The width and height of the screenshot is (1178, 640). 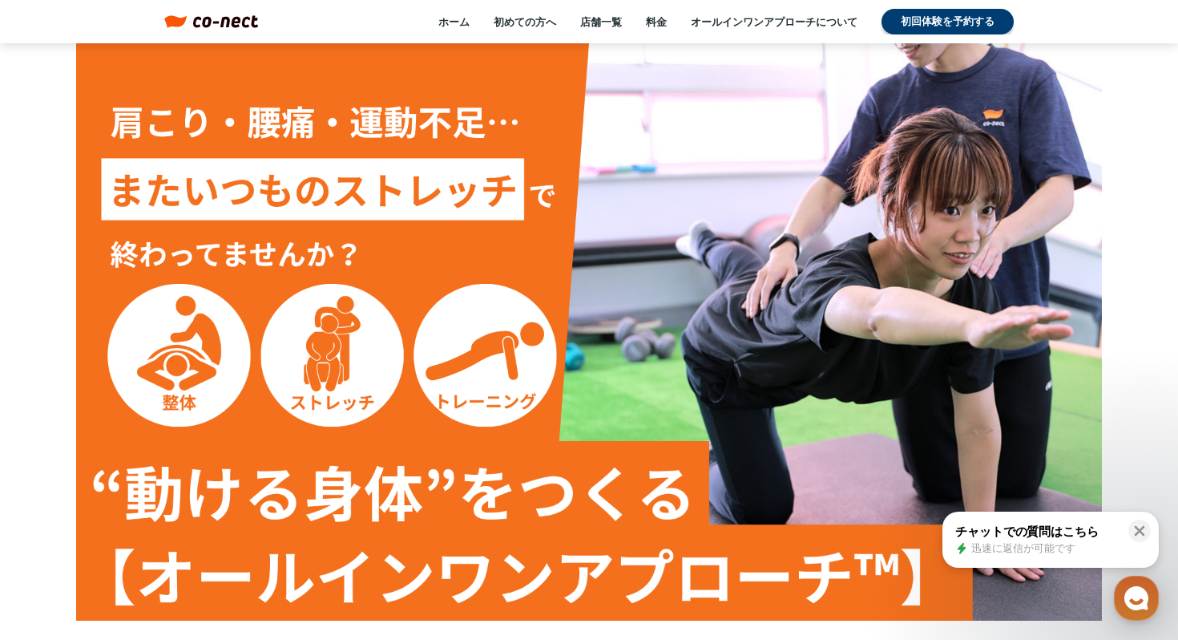 I want to click on a: 初回体験を予約する, so click(x=948, y=22).